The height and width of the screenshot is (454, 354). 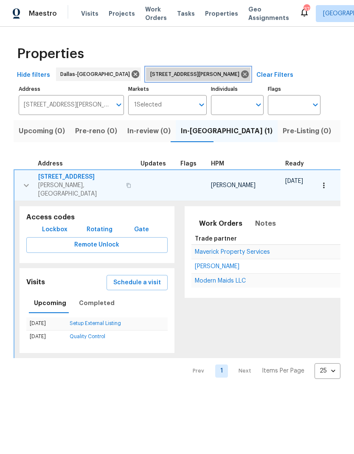 I want to click on span: Modern Maids LLC, so click(x=220, y=281).